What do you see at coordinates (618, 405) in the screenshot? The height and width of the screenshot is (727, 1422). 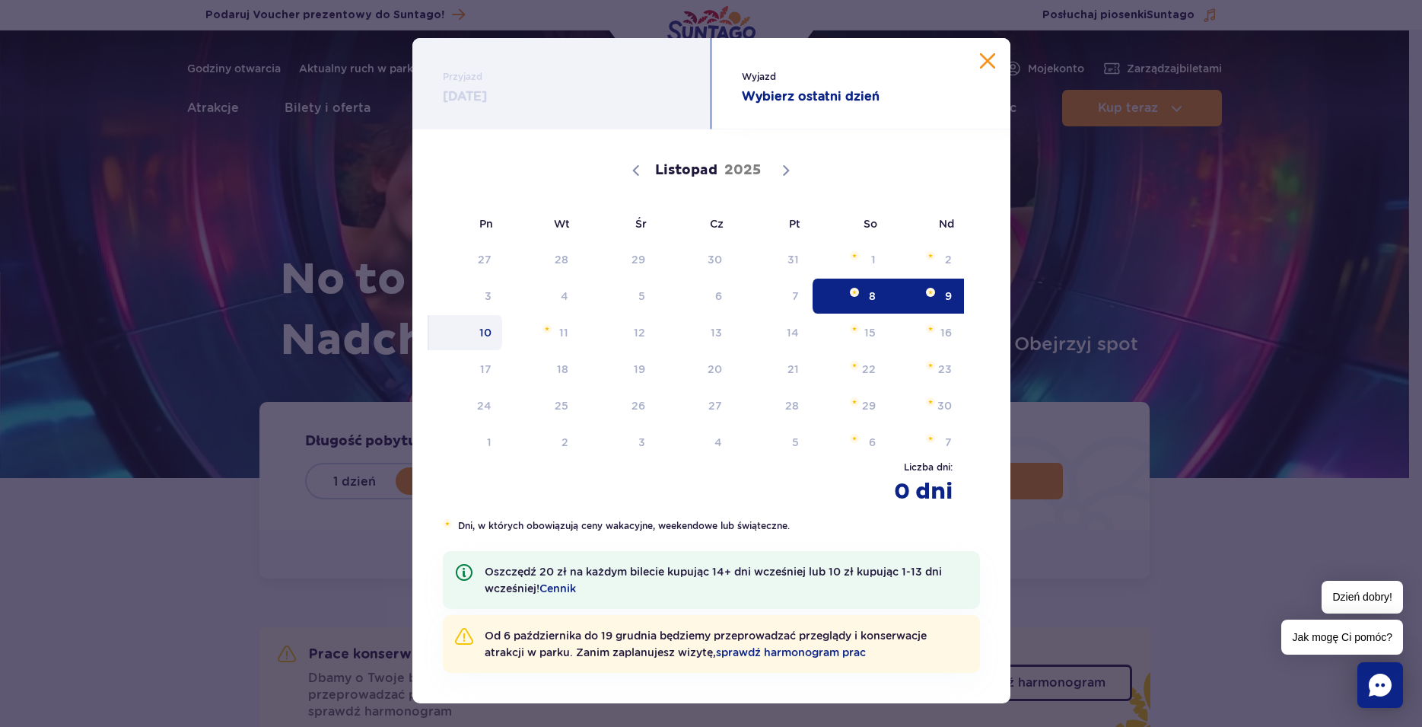 I see `span: Listopad 26, 2025` at bounding box center [618, 405].